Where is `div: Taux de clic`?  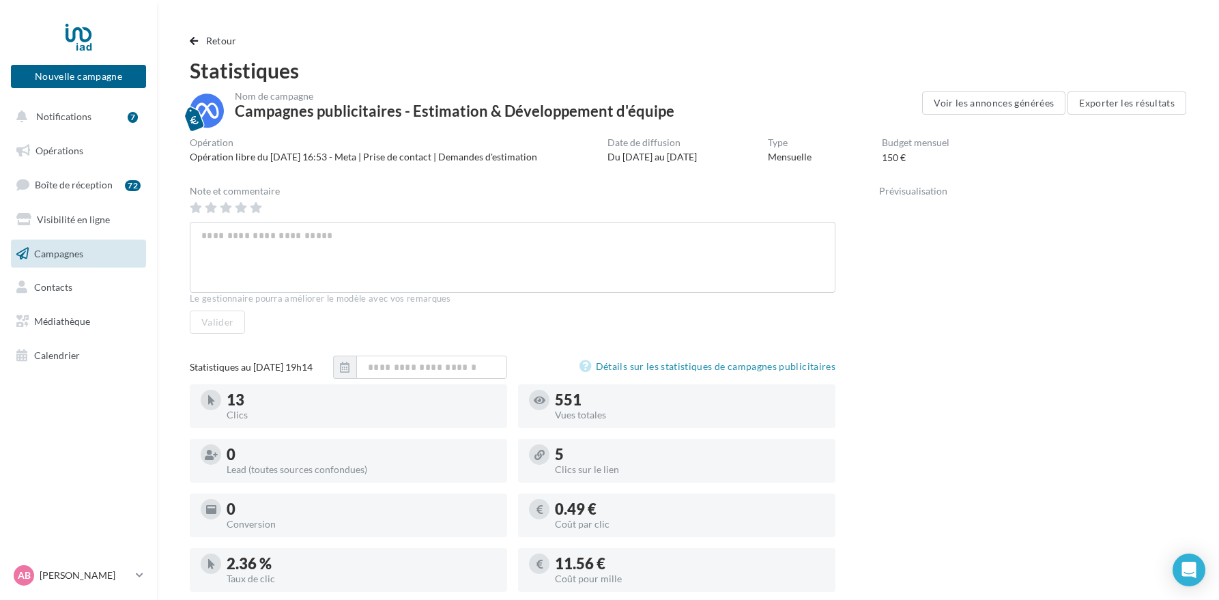
div: Taux de clic is located at coordinates (361, 579).